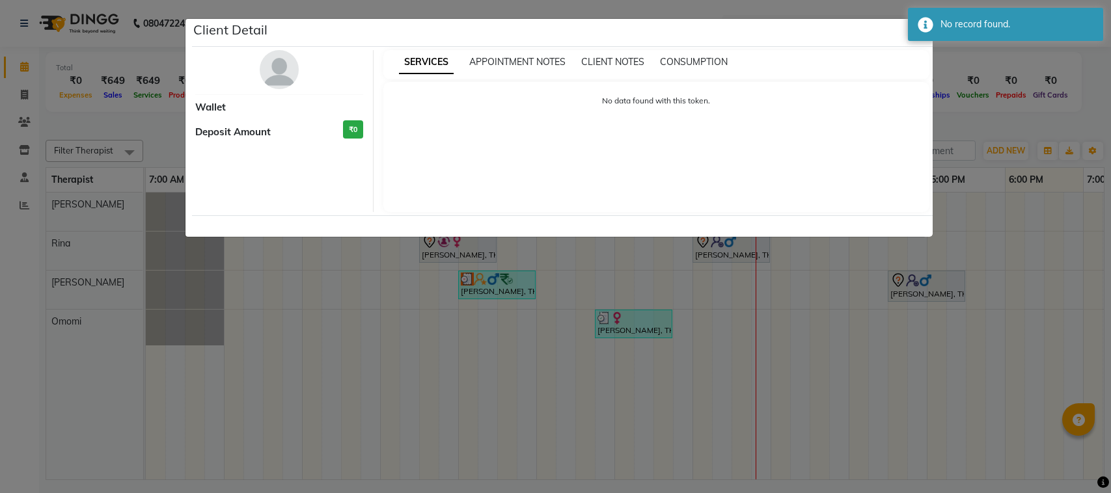 The image size is (1111, 493). I want to click on p: No data found with this token., so click(656, 101).